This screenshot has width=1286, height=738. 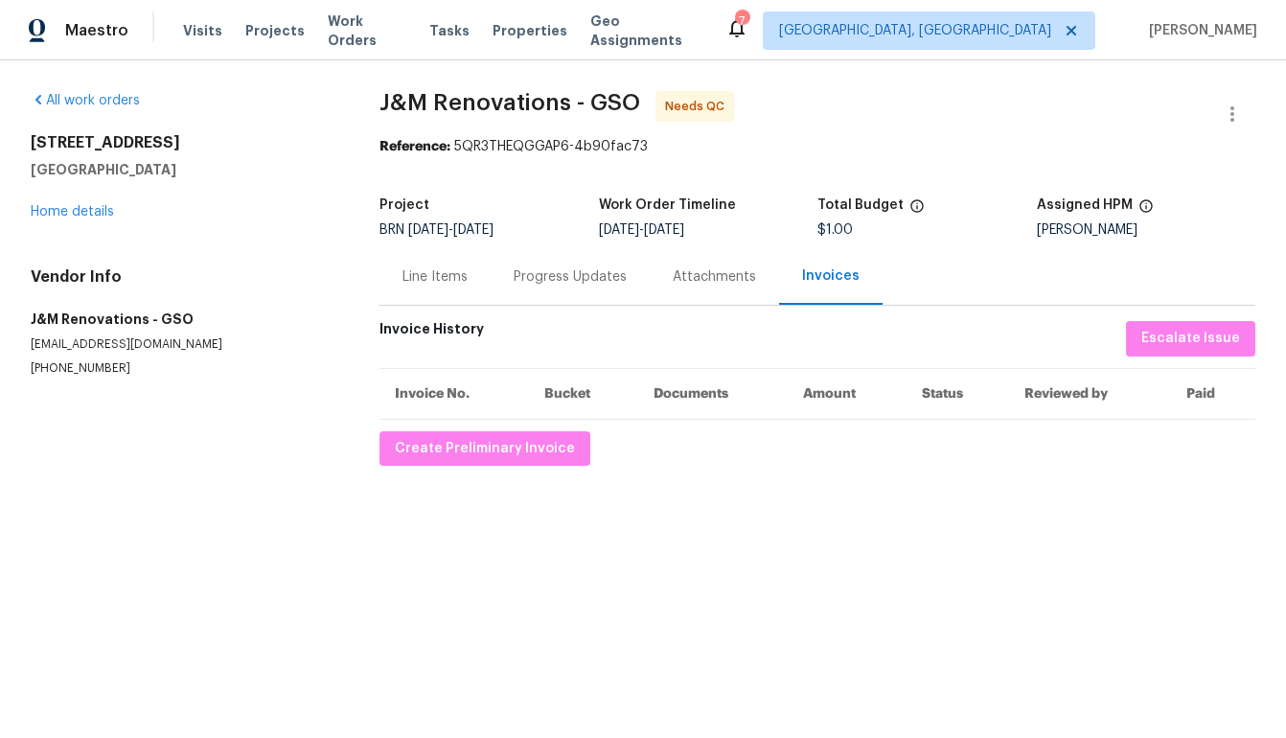 What do you see at coordinates (485, 448) in the screenshot?
I see `button: Create Preliminary Invoice` at bounding box center [485, 448].